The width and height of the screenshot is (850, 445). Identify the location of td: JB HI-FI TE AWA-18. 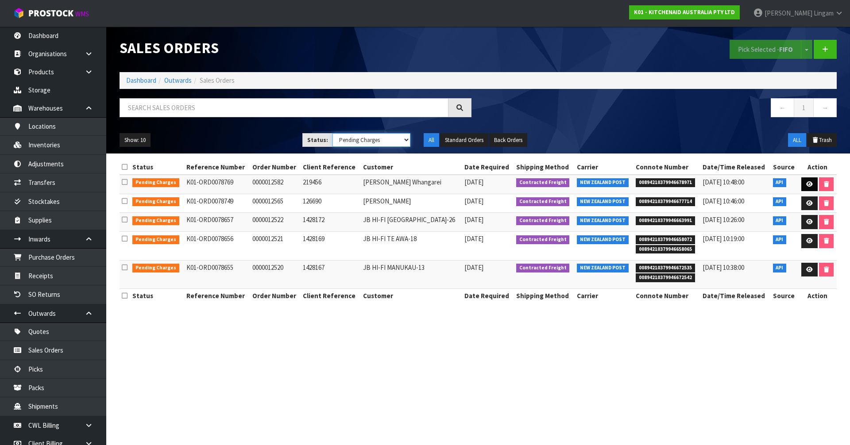
(411, 246).